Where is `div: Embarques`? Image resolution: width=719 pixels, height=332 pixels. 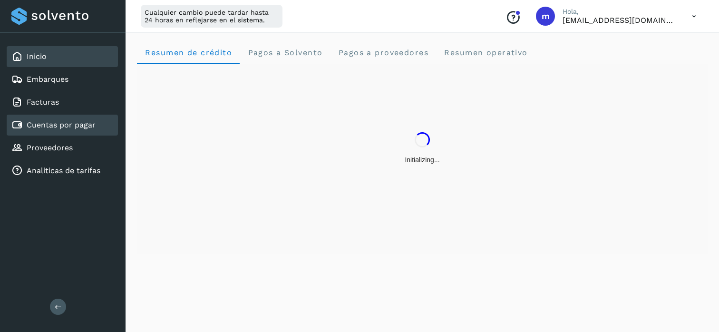
div: Embarques is located at coordinates (62, 79).